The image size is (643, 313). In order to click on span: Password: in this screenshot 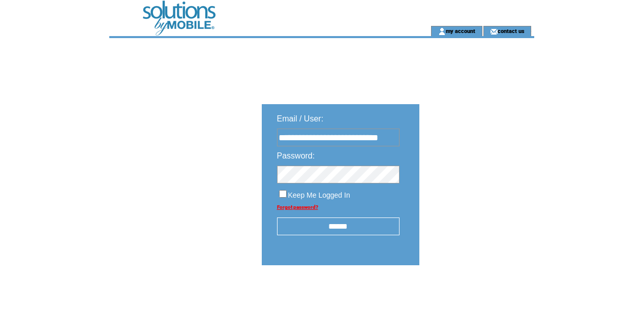, I will do `click(296, 156)`.